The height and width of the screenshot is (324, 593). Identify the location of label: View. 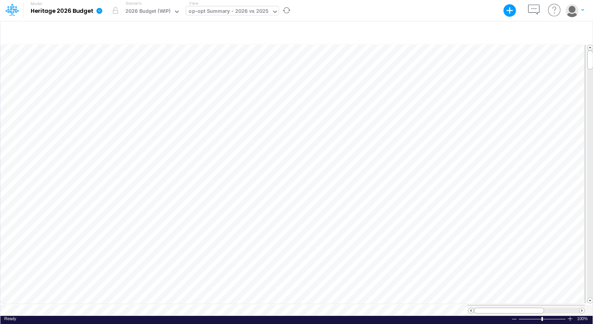
(193, 3).